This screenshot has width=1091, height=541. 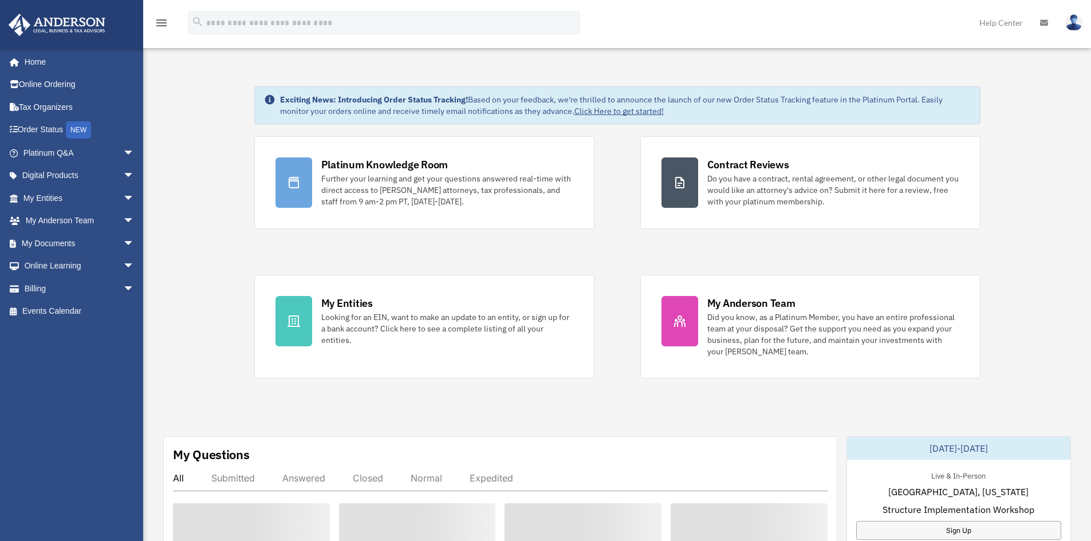 I want to click on div: NEW, so click(x=78, y=130).